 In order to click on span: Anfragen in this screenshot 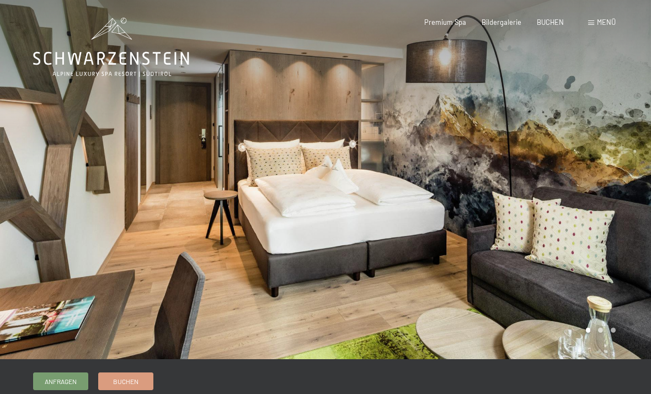, I will do `click(61, 381)`.